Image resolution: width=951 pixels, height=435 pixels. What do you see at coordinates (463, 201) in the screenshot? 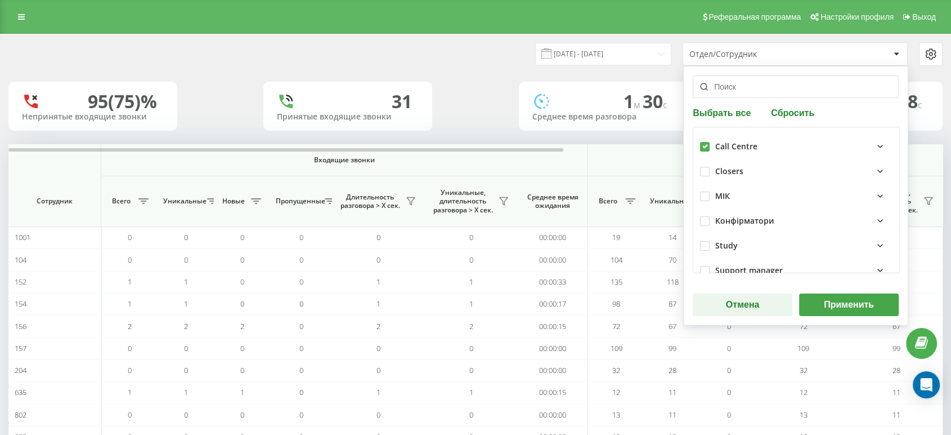
I see `span: Уникальные, длительность разговора > Х сек.` at bounding box center [463, 201].